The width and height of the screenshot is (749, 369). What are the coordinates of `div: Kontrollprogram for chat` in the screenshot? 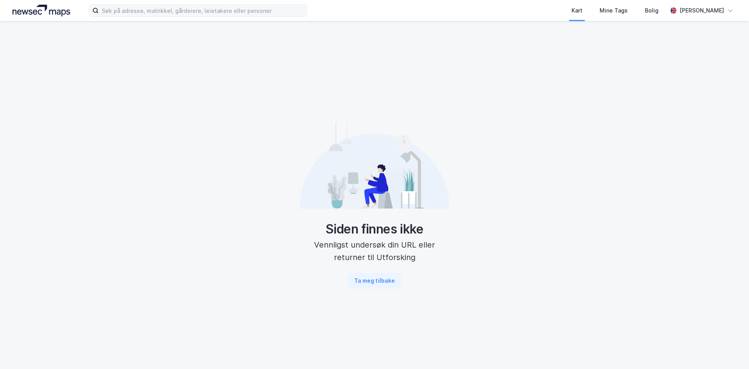 It's located at (730, 350).